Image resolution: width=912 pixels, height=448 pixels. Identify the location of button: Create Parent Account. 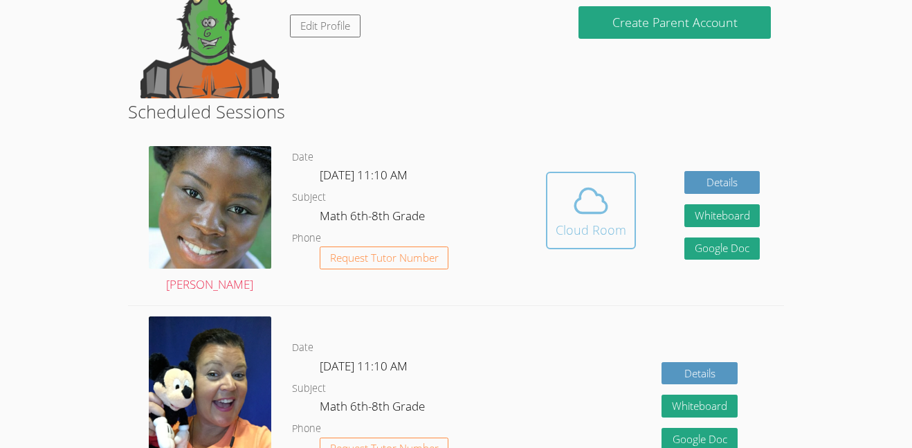
(674, 22).